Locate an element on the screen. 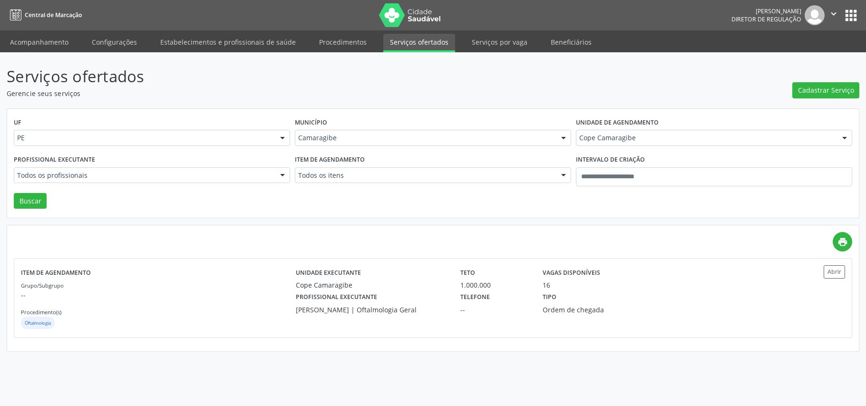 This screenshot has height=406, width=866. label: Intervalo de criação is located at coordinates (610, 160).